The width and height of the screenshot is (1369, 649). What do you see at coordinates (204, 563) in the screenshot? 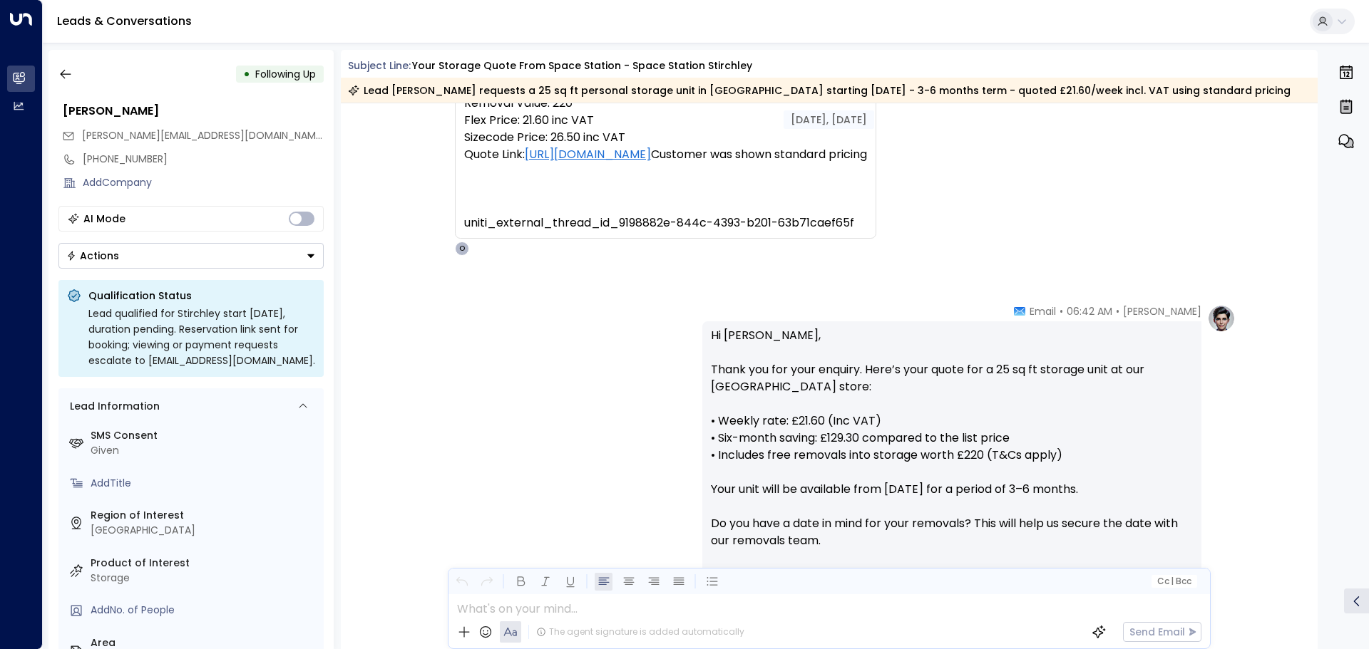
I see `label: Product of Interest` at bounding box center [204, 563].